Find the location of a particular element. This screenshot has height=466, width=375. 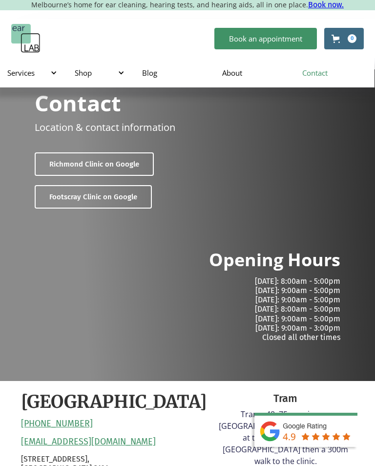

div: Services is located at coordinates (31, 73).